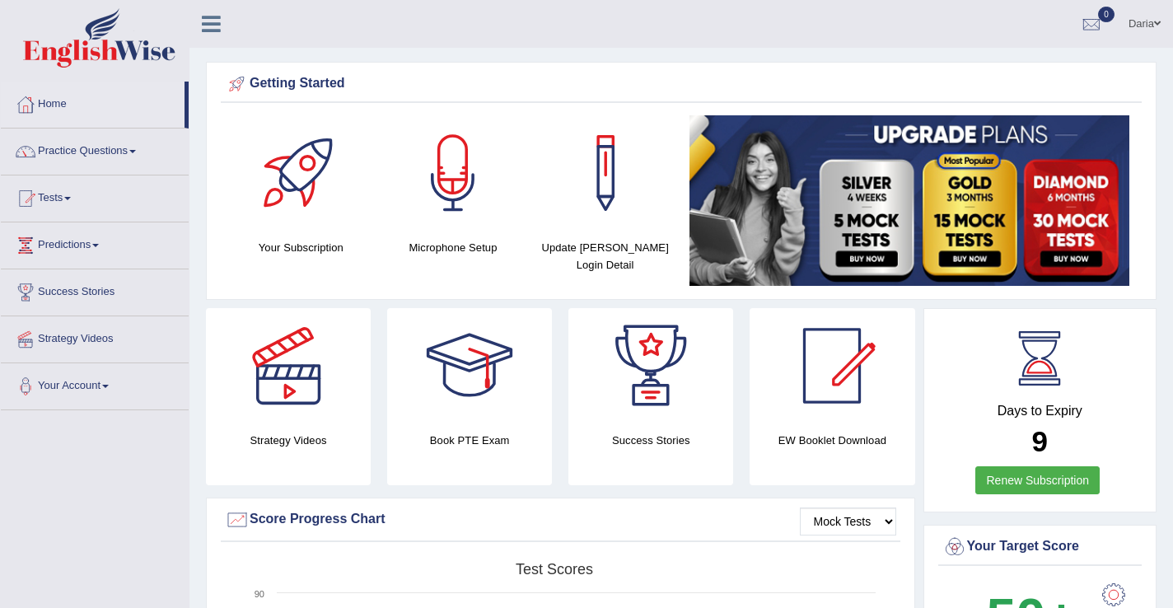 This screenshot has width=1173, height=608. Describe the element at coordinates (832, 440) in the screenshot. I see `h4: EW Booklet Download` at that location.